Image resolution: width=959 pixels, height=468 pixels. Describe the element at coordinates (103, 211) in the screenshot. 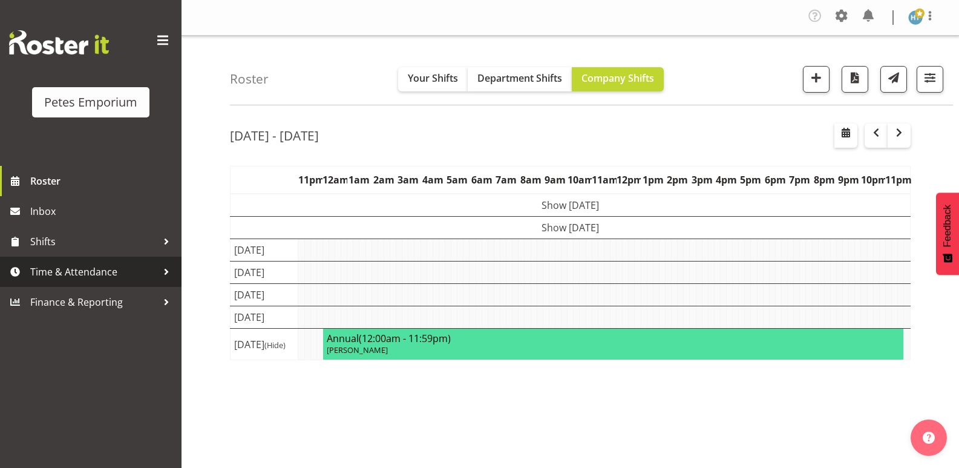

I see `span: Inbox` at that location.